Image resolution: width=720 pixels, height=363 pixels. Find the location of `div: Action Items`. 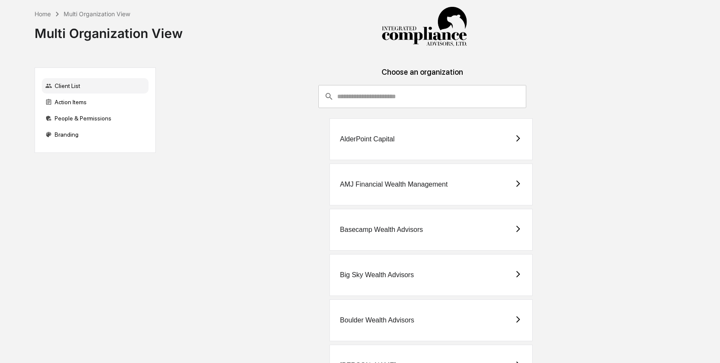

div: Action Items is located at coordinates (95, 102).